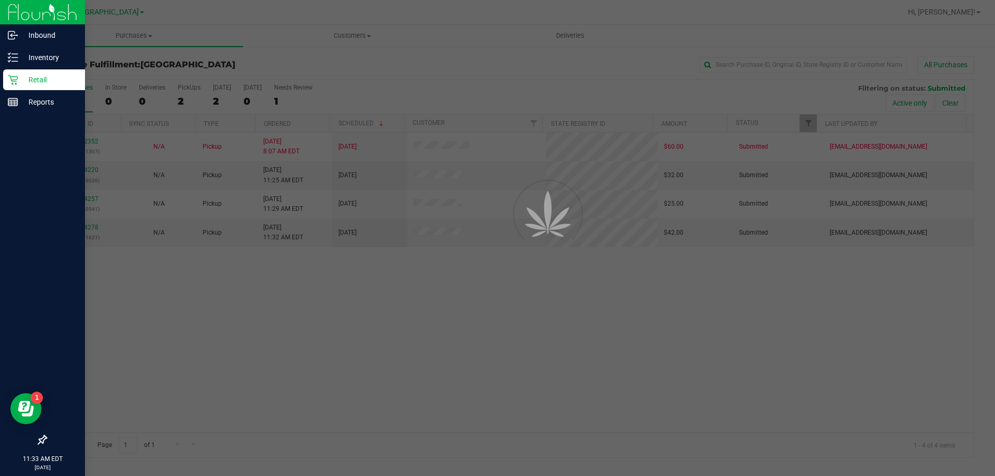 Image resolution: width=995 pixels, height=476 pixels. I want to click on inline-svg: Inbound, so click(13, 35).